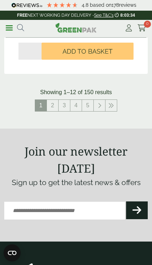 This screenshot has height=265, width=152. Describe the element at coordinates (142, 28) in the screenshot. I see `i: Cart` at that location.